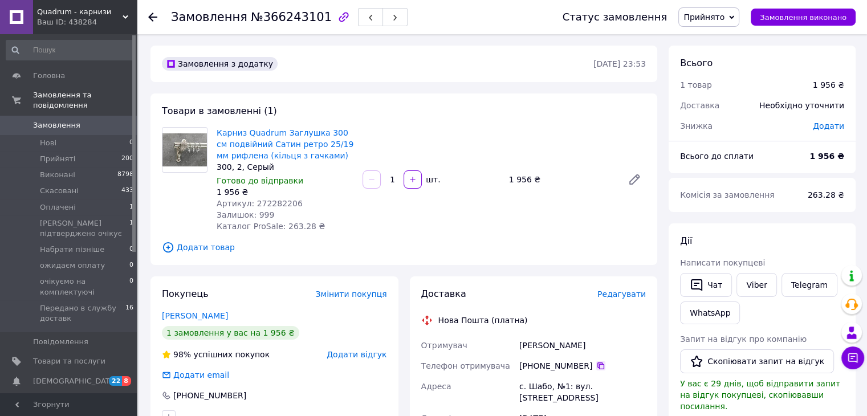  What do you see at coordinates (185, 294) in the screenshot?
I see `span: Покупець` at bounding box center [185, 294].